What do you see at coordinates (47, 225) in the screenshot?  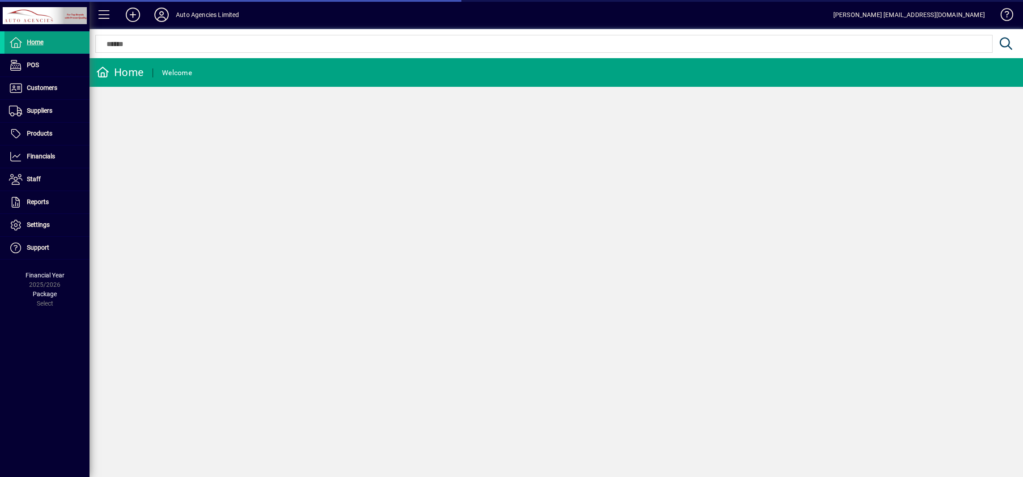 I see `a: Settings` at bounding box center [47, 225].